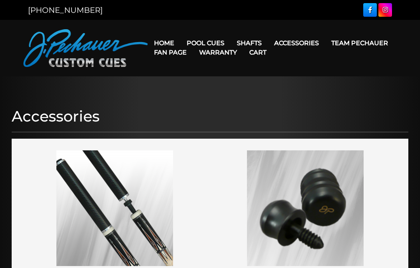 The width and height of the screenshot is (420, 268). I want to click on a: Cart, so click(258, 52).